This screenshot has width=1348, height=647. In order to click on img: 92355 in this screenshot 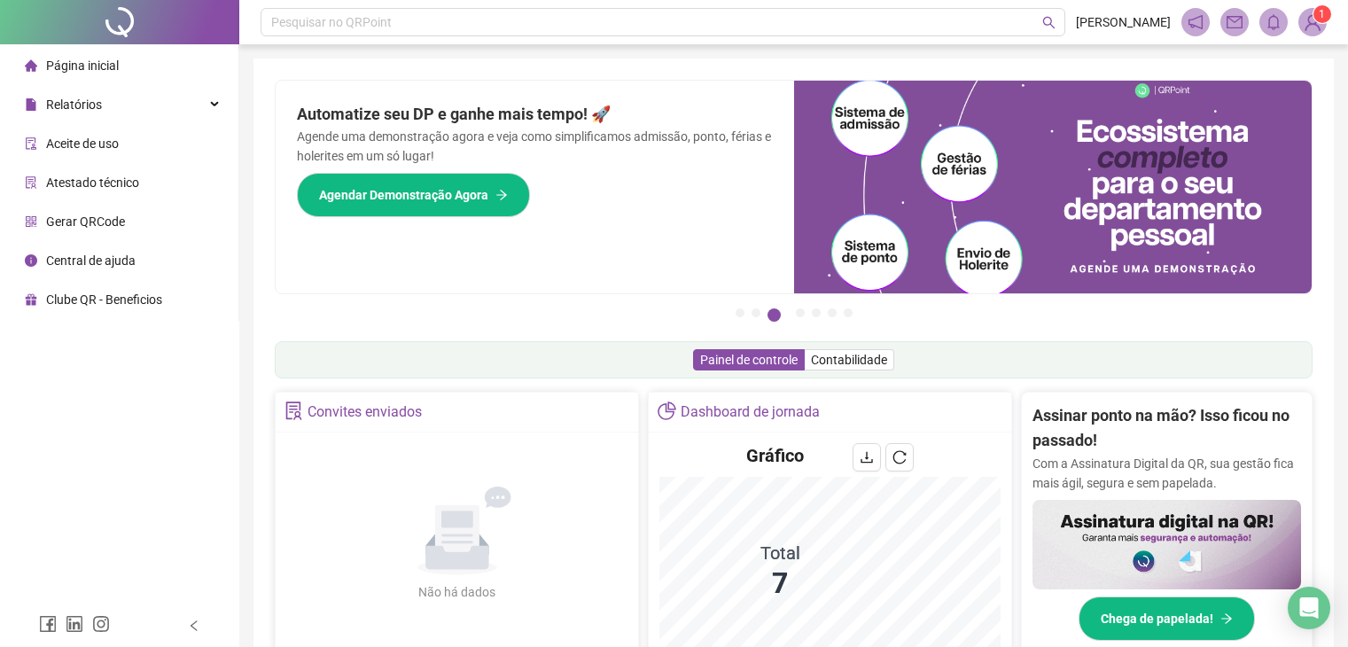, I will do `click(1313, 22)`.